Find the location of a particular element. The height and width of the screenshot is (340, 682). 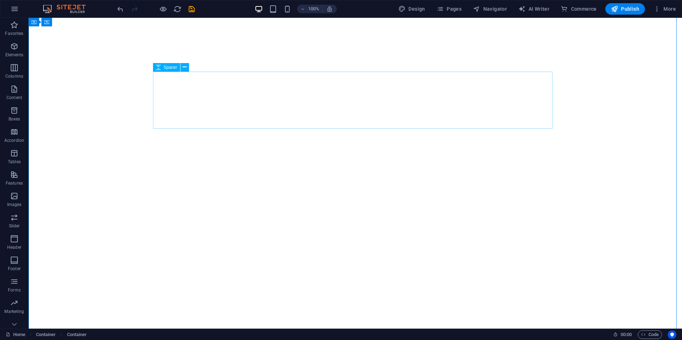

i: On resize automatically adjust zoom level to fit chosen device. is located at coordinates (330, 9).